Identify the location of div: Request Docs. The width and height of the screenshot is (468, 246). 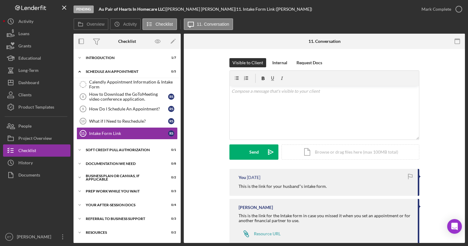
(309, 63).